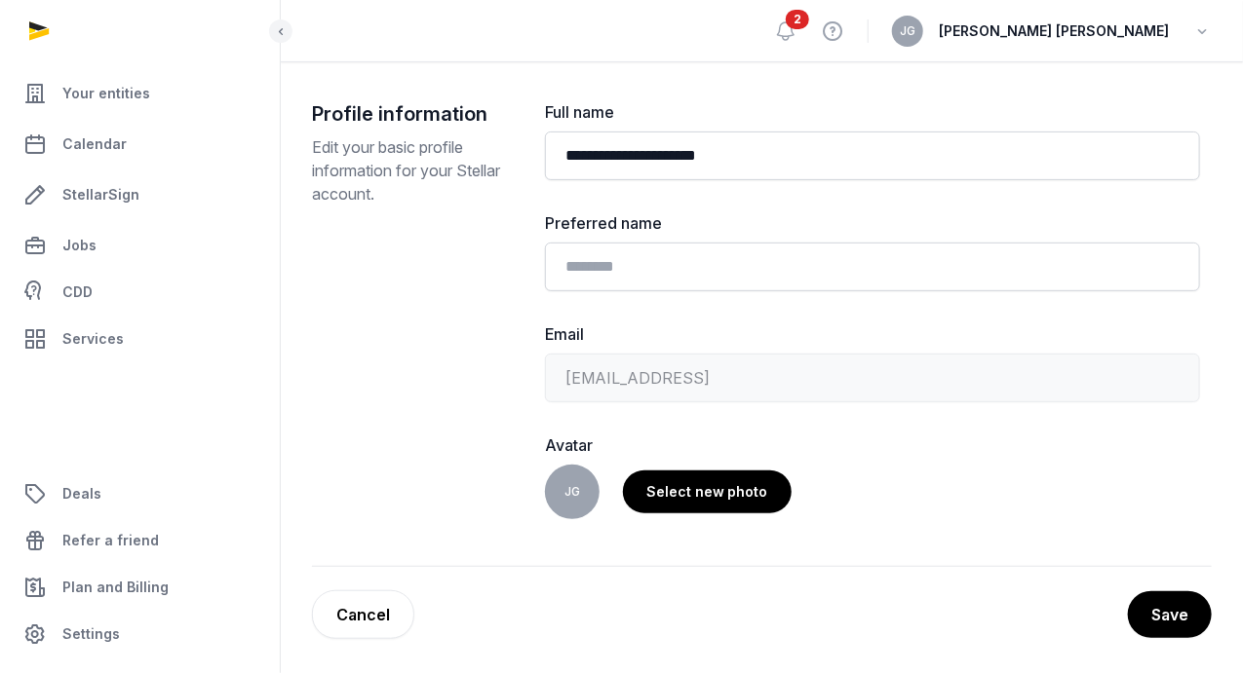  Describe the element at coordinates (139, 292) in the screenshot. I see `a: CDD` at that location.